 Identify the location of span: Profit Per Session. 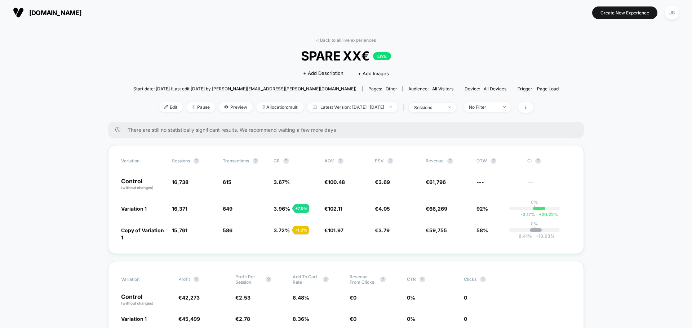
(249, 280).